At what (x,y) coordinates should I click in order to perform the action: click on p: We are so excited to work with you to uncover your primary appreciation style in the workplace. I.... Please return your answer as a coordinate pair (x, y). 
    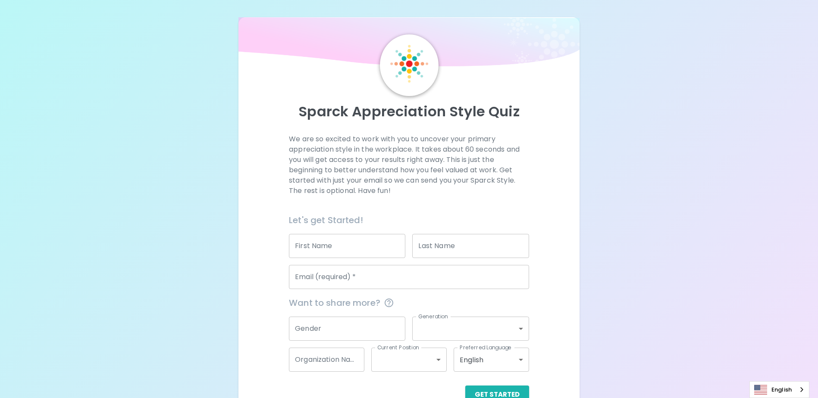
    Looking at the image, I should click on (409, 165).